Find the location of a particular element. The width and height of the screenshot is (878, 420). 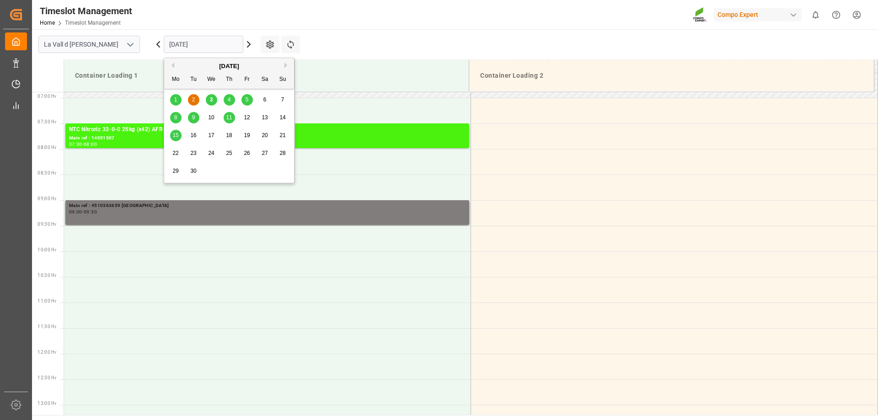

button: Previous Month is located at coordinates (171, 65).